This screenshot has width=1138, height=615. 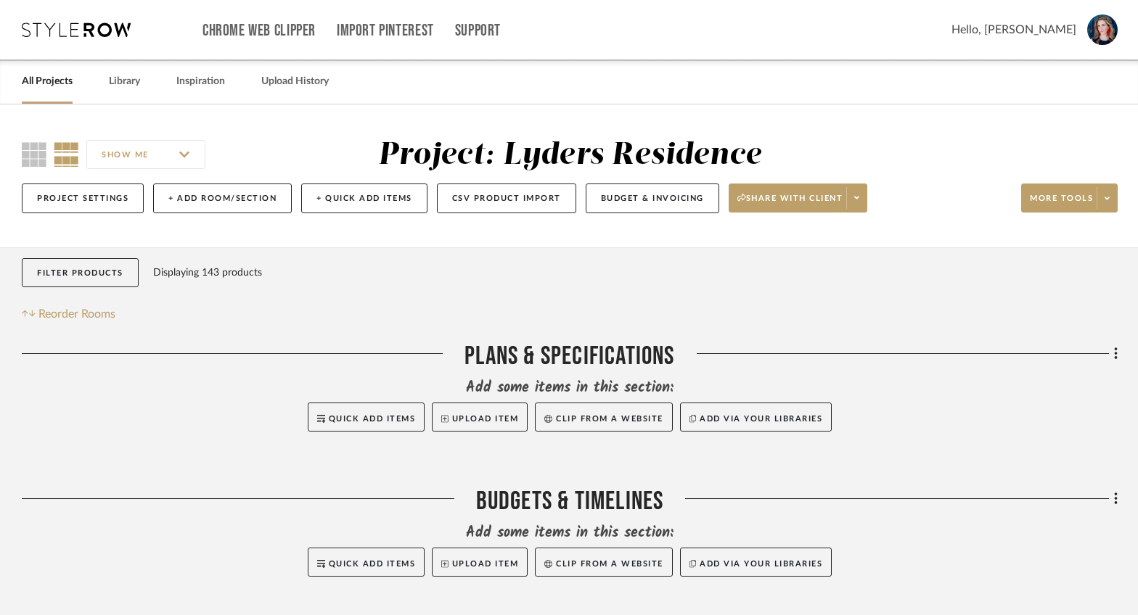 I want to click on div: Displaying 143 products, so click(x=208, y=273).